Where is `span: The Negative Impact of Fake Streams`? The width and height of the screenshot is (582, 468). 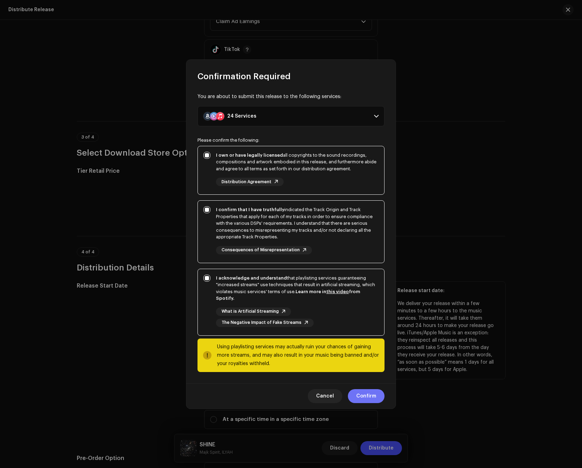 span: The Negative Impact of Fake Streams is located at coordinates (261, 322).